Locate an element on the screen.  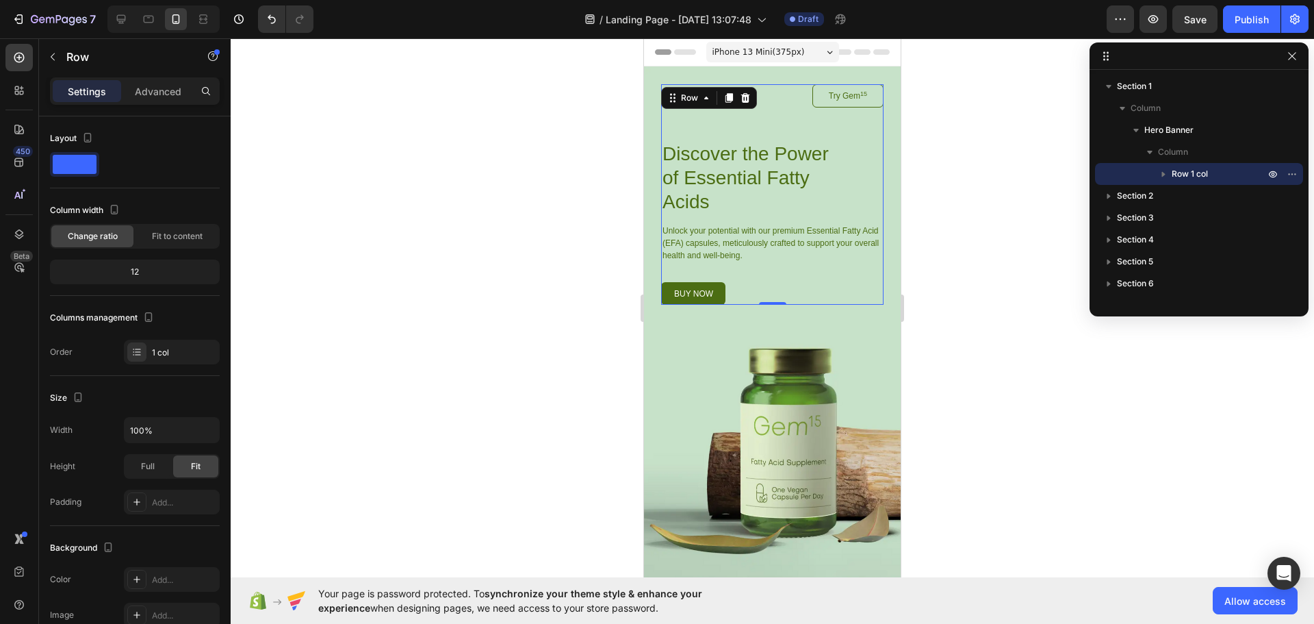
div: Row is located at coordinates (45, 60).